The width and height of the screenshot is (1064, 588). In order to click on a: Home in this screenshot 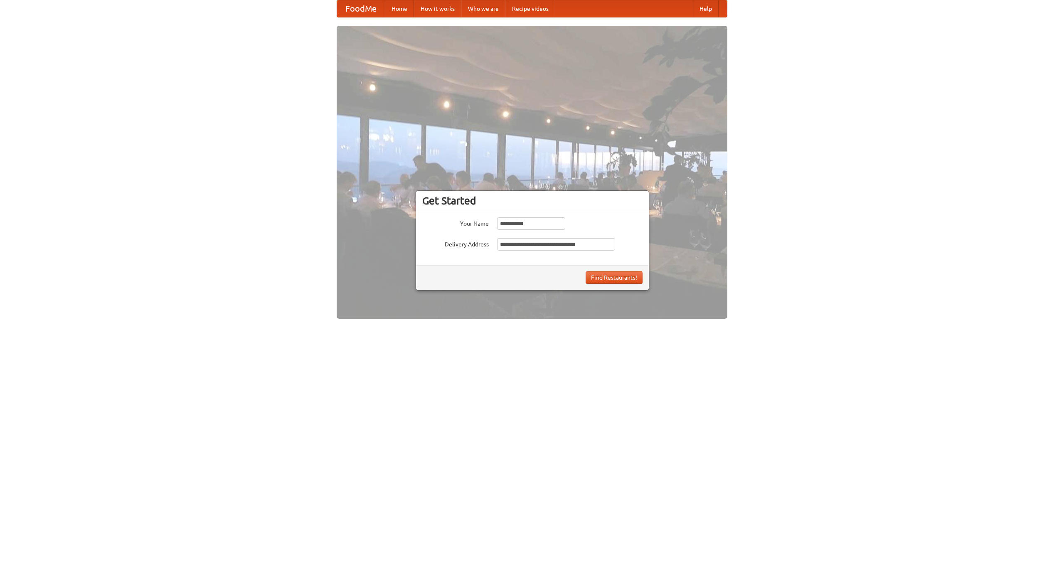, I will do `click(399, 9)`.